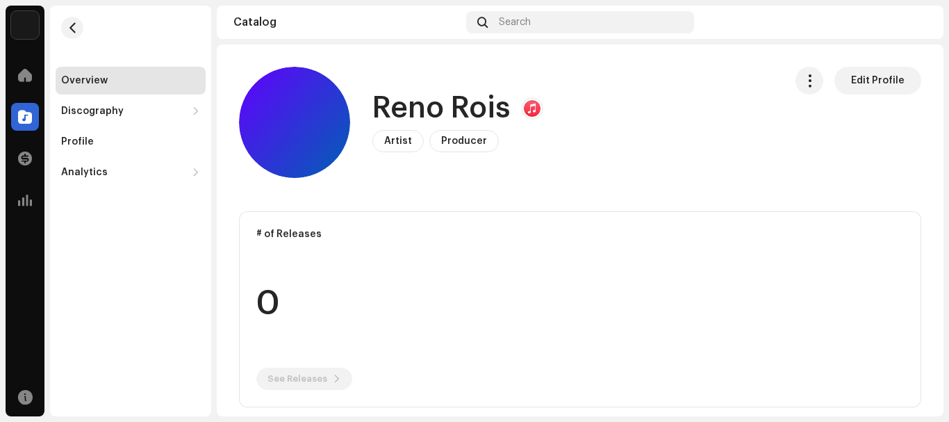 This screenshot has height=422, width=949. What do you see at coordinates (77, 142) in the screenshot?
I see `div: Profile` at bounding box center [77, 142].